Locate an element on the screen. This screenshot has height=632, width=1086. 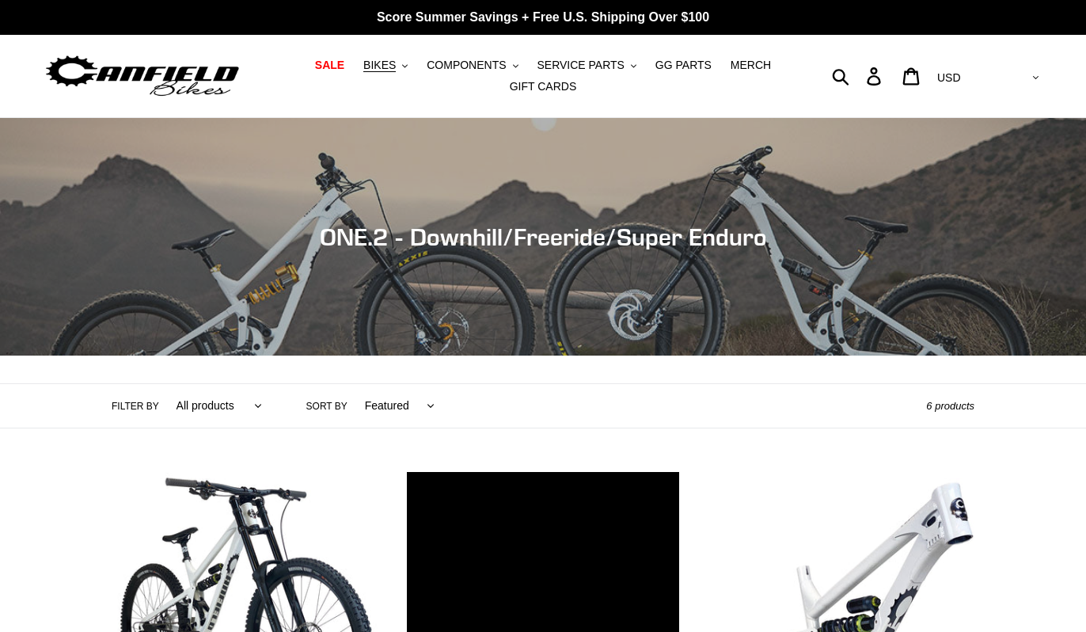
button: COMPONENTS is located at coordinates (472, 65).